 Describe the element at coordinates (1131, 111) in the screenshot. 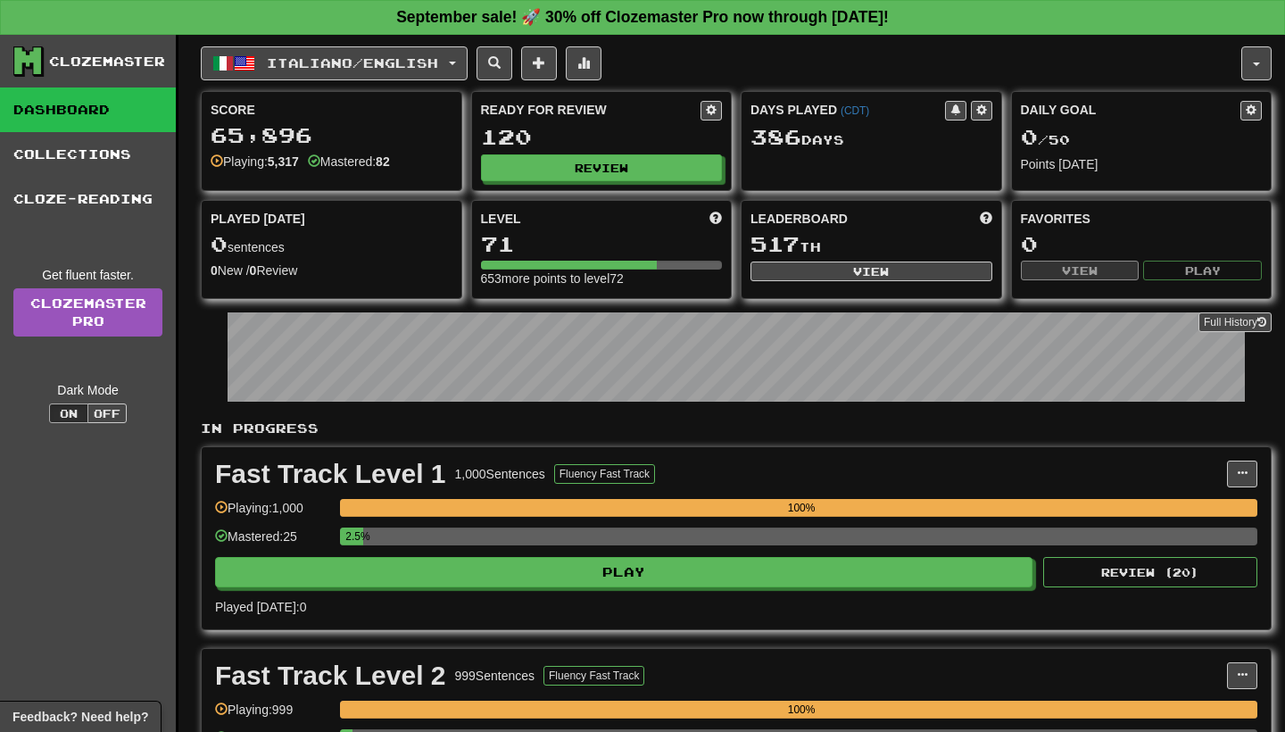

I see `div: Daily Goal` at that location.